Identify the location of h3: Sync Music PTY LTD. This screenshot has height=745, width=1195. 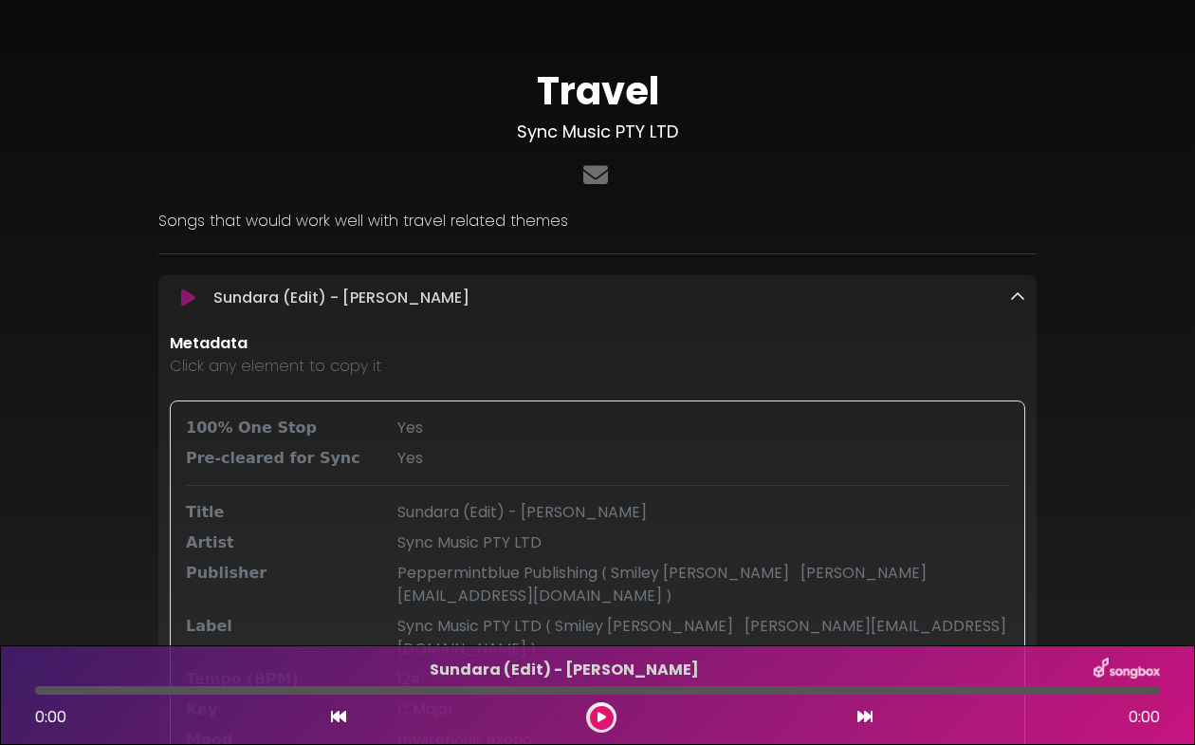
(598, 132).